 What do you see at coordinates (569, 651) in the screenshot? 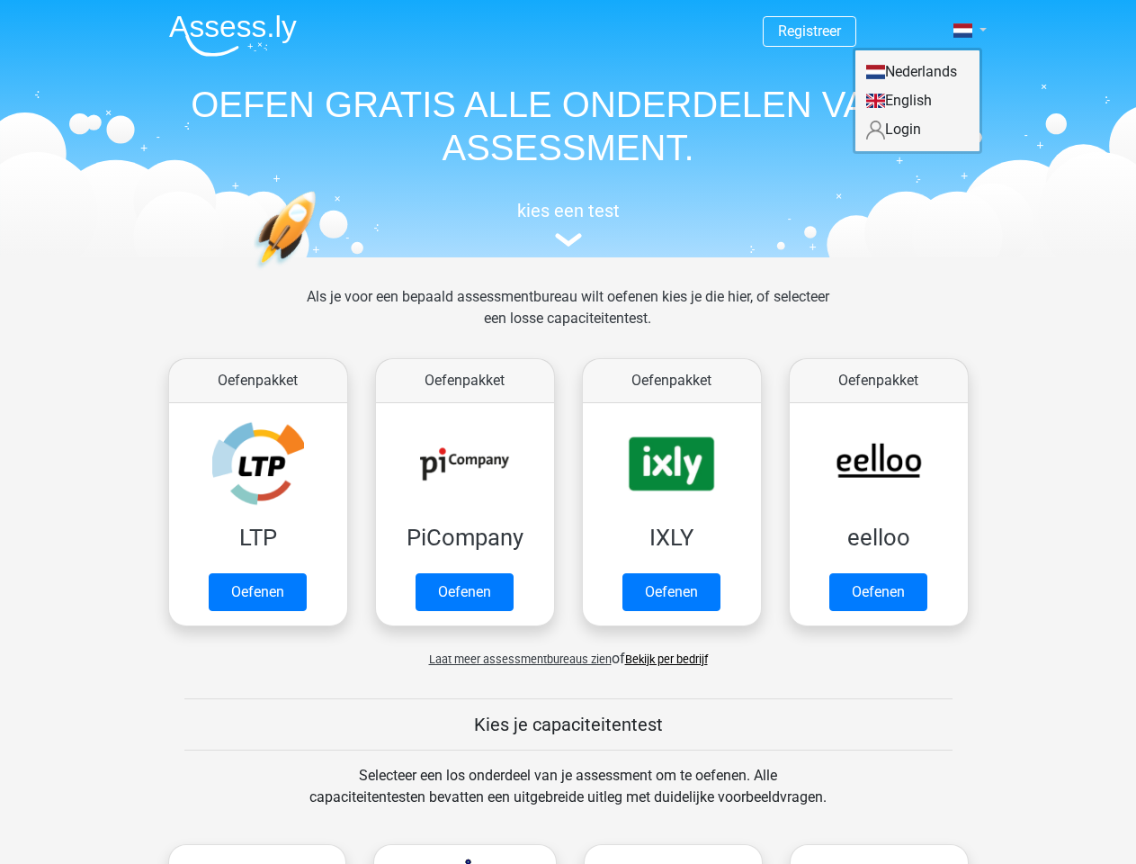
I see `div: of` at bounding box center [569, 651].